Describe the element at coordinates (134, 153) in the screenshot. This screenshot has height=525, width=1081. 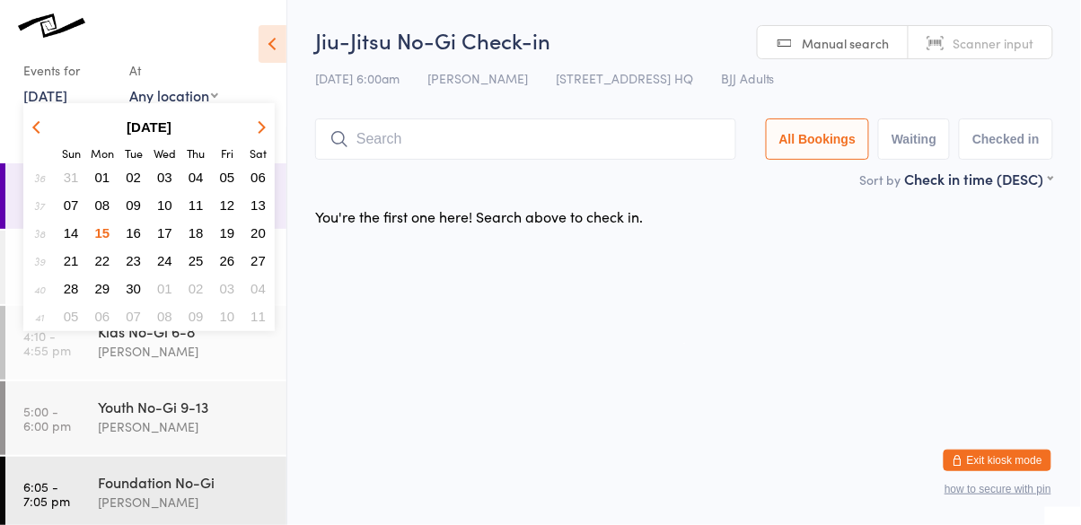
I see `small: Tuesday` at that location.